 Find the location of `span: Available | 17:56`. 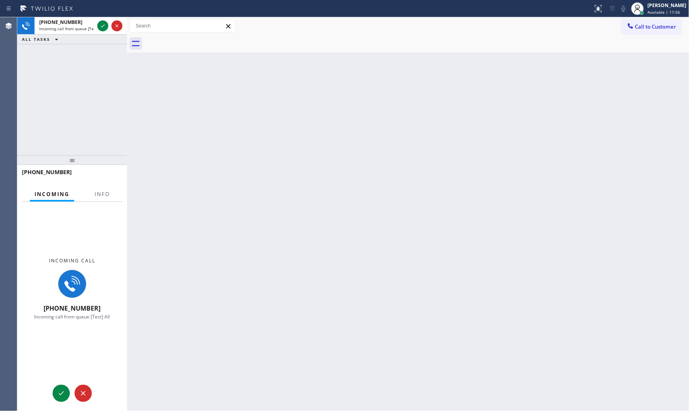

span: Available | 17:56 is located at coordinates (664, 12).